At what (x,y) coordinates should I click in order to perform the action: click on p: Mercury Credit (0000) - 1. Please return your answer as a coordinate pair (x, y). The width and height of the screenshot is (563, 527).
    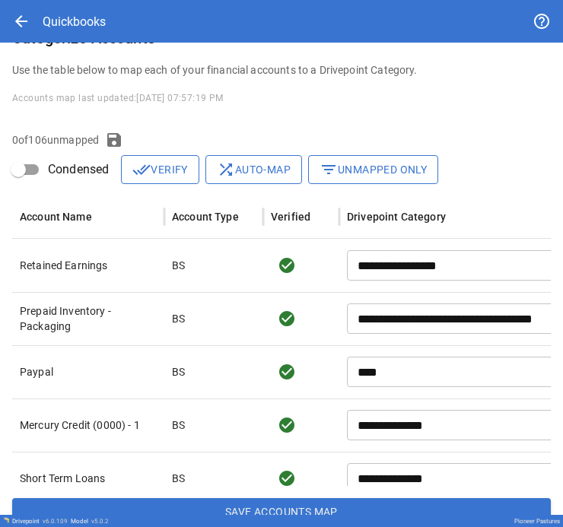
    Looking at the image, I should click on (88, 425).